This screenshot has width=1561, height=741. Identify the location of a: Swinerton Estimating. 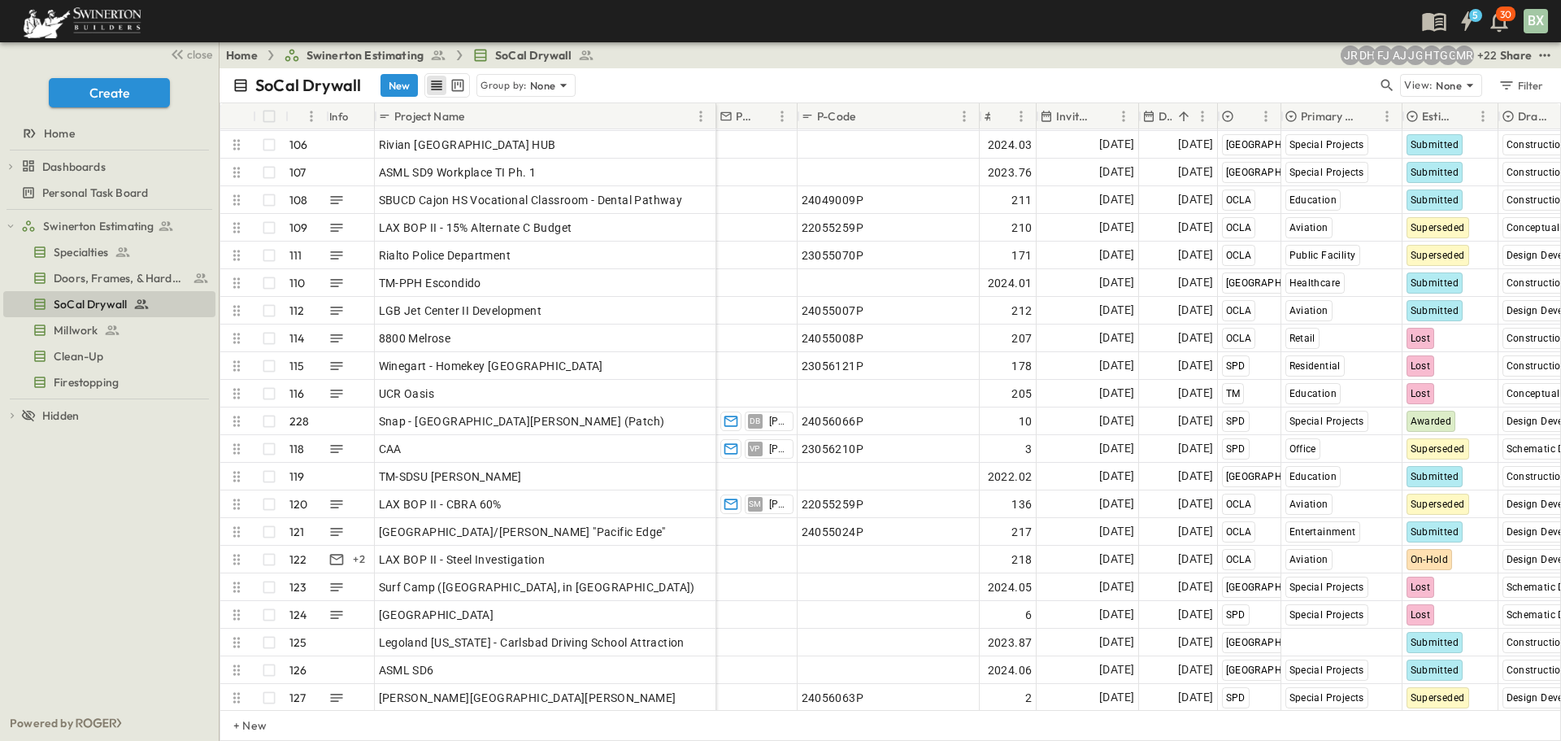
(116, 226).